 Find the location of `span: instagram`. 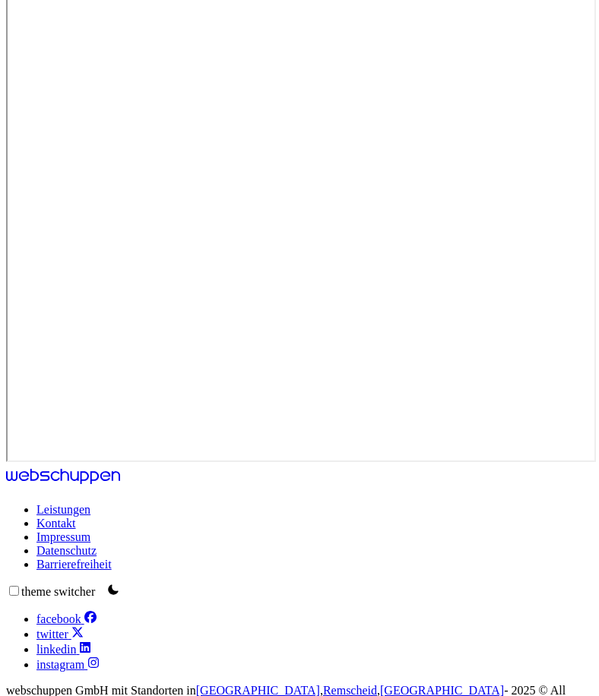

span: instagram is located at coordinates (60, 664).